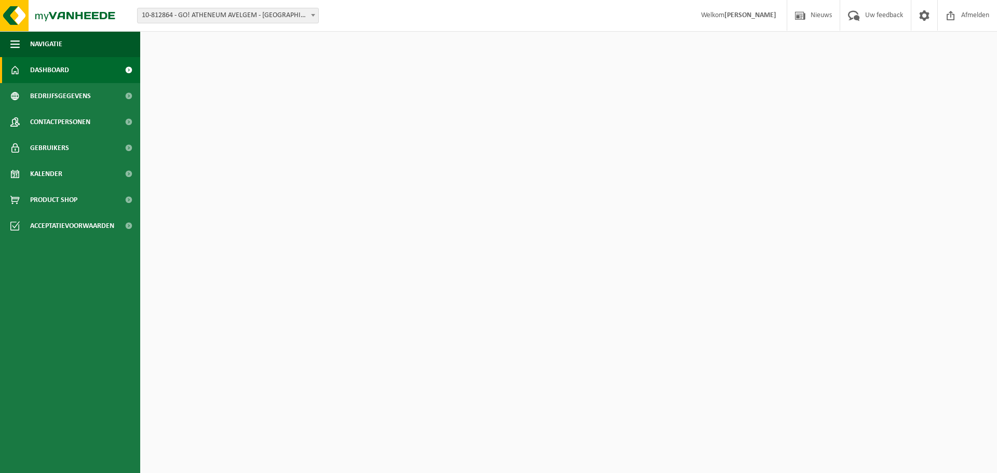  Describe the element at coordinates (60, 122) in the screenshot. I see `span: Contactpersonen` at that location.